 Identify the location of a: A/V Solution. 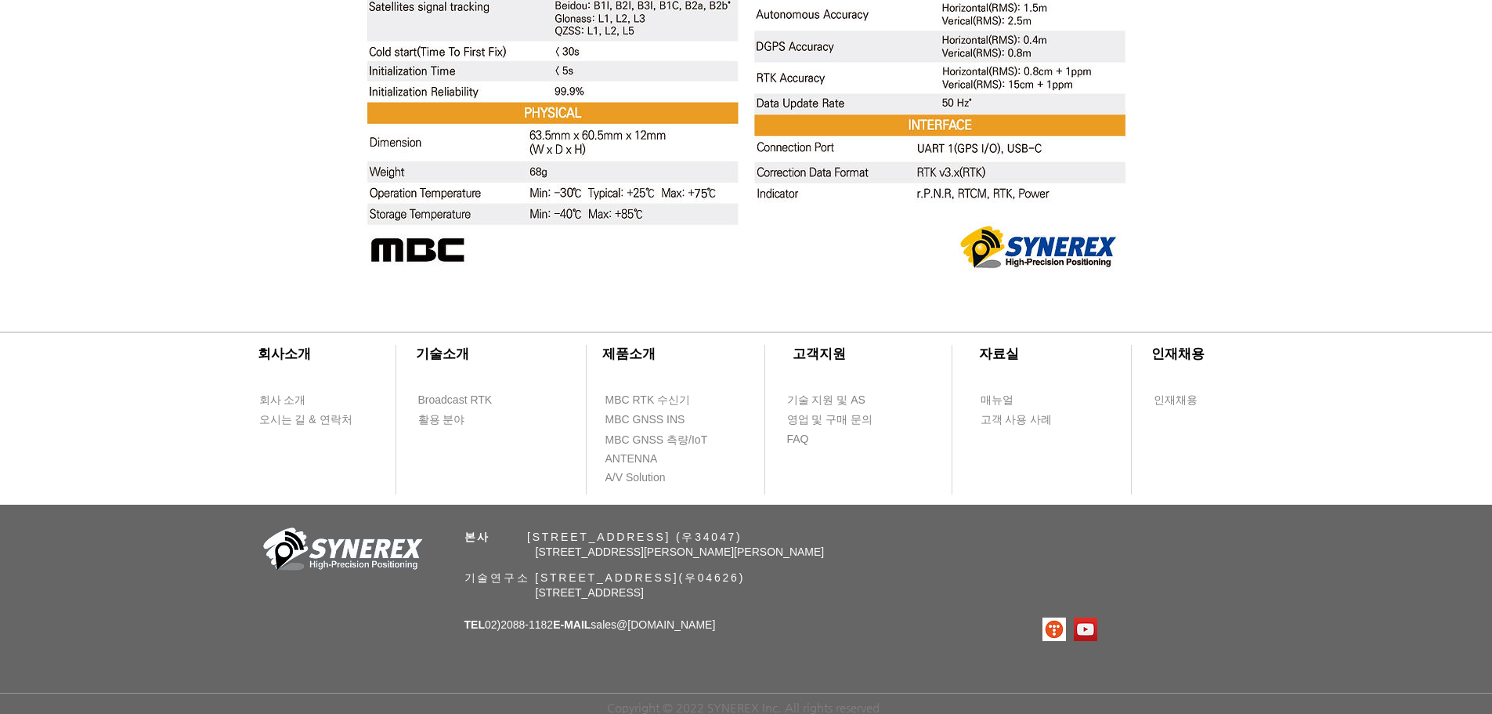
(649, 477).